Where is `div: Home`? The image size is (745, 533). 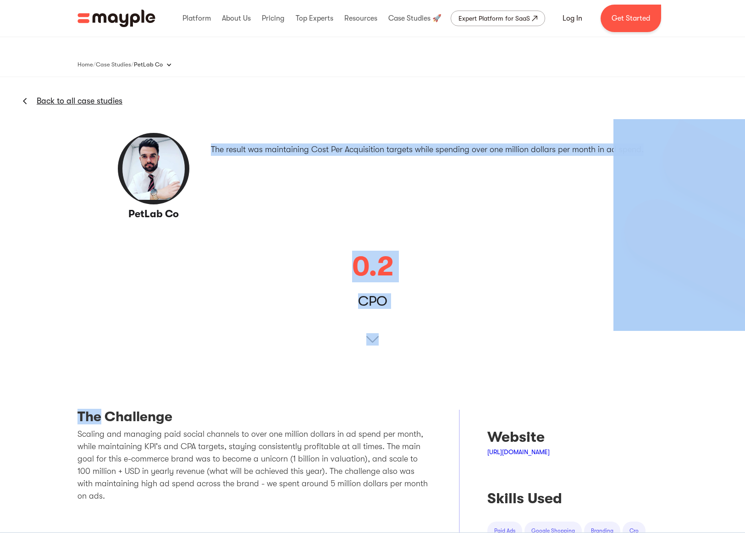 div: Home is located at coordinates (85, 65).